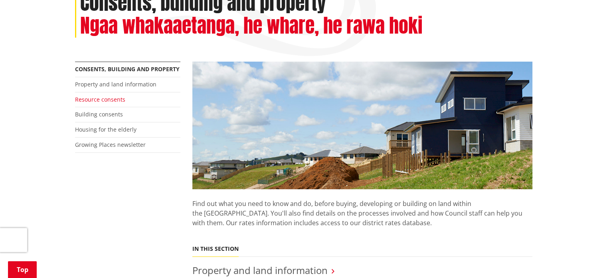  What do you see at coordinates (22, 269) in the screenshot?
I see `a: Top` at bounding box center [22, 269].